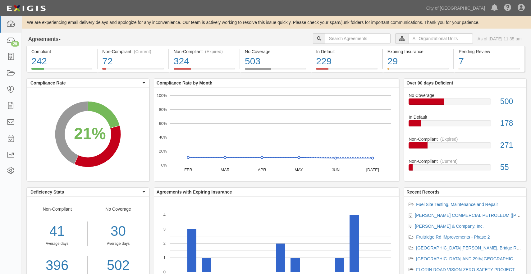 The image size is (531, 274). What do you see at coordinates (185, 83) in the screenshot?
I see `b: Compliance Rate by Month` at bounding box center [185, 83].